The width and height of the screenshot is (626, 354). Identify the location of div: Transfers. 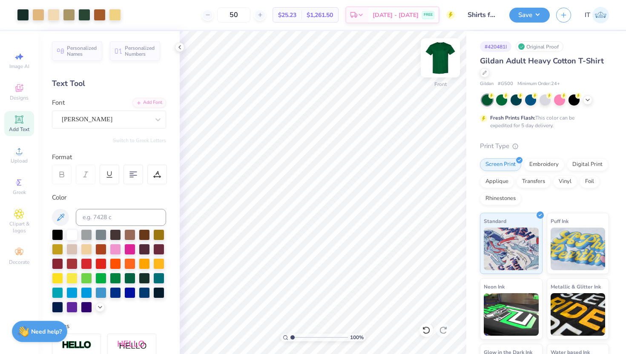
(534, 182).